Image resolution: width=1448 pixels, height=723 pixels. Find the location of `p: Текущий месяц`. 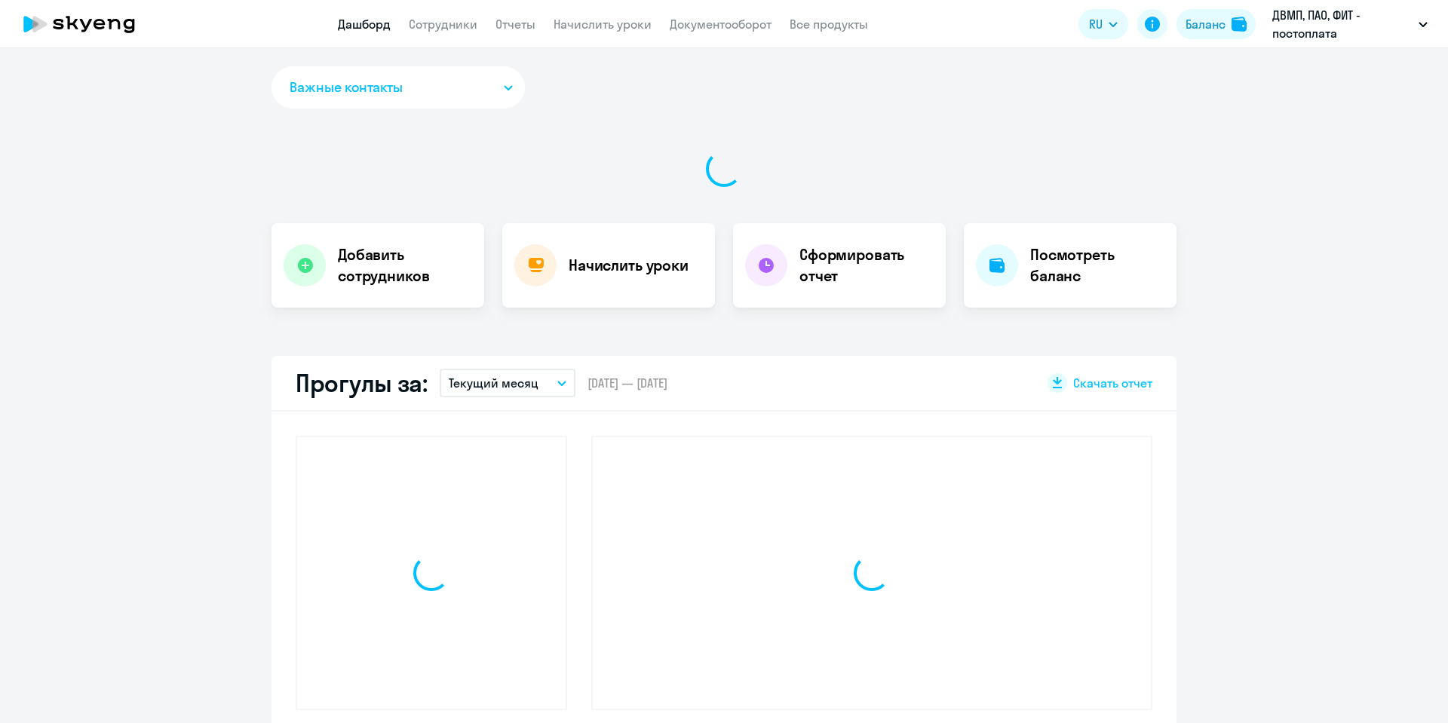

p: Текущий месяц is located at coordinates (493, 383).